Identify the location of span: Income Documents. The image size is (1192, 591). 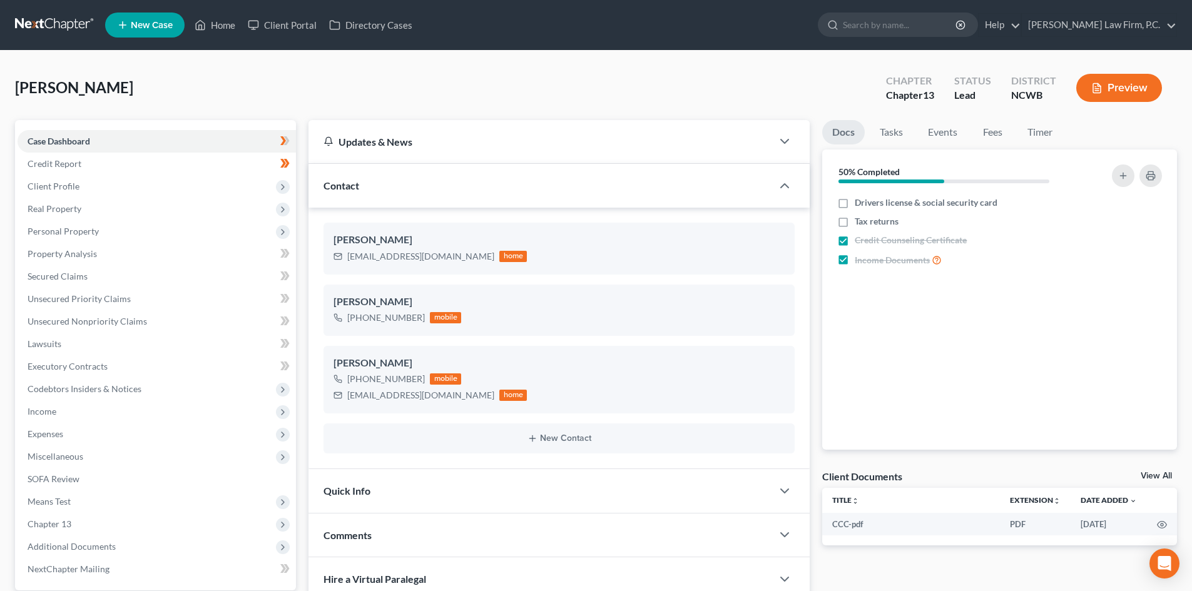
(892, 260).